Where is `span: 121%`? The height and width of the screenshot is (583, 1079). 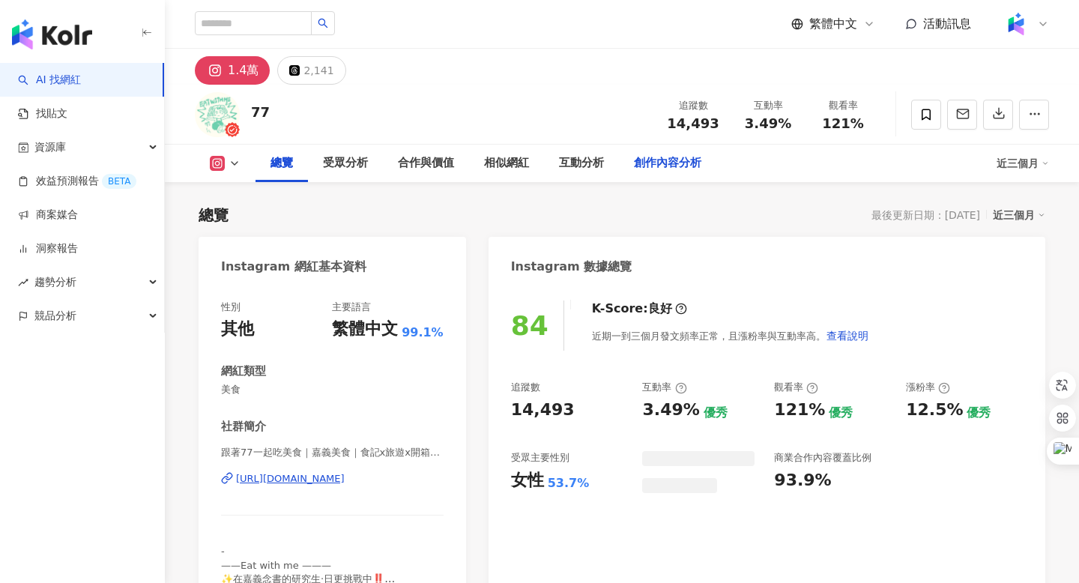 span: 121% is located at coordinates (843, 124).